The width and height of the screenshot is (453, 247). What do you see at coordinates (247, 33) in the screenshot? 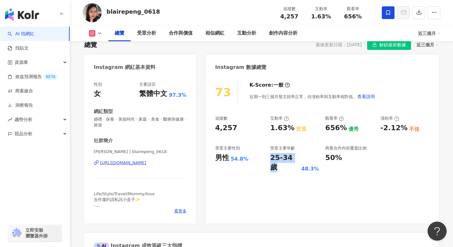
I see `div: 互動分析` at bounding box center [247, 33].